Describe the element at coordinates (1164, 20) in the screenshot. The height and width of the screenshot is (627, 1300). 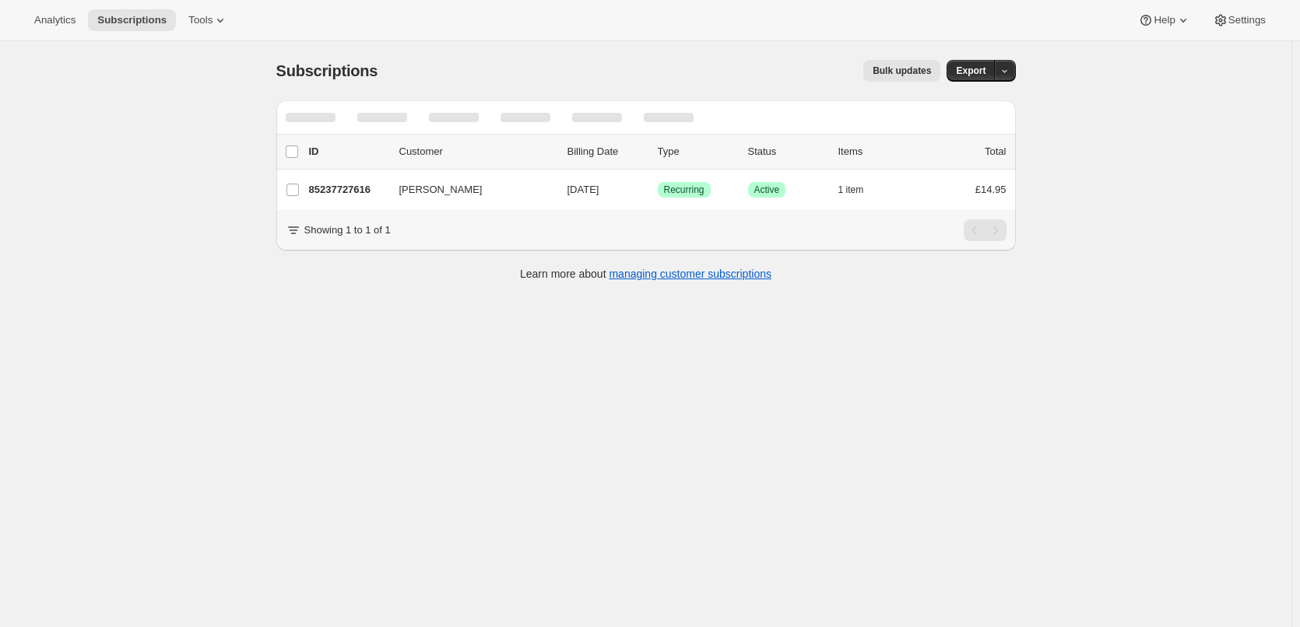
I see `span: Help` at that location.